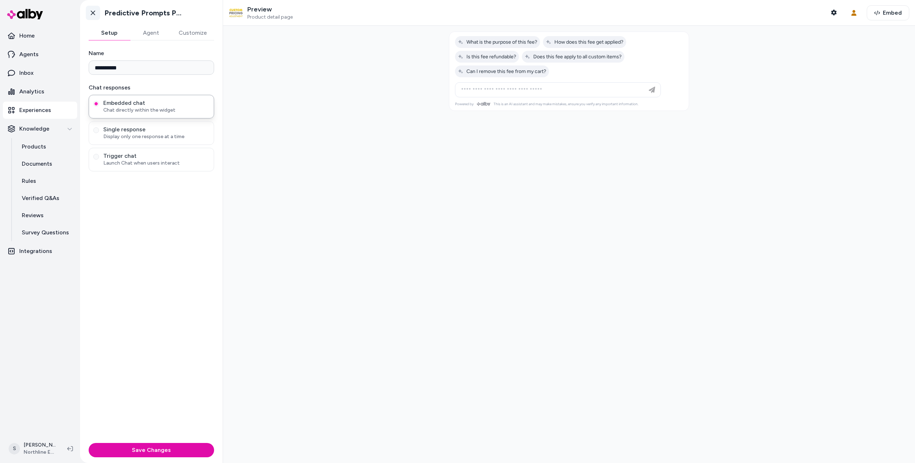  I want to click on button: Save Changes, so click(151, 450).